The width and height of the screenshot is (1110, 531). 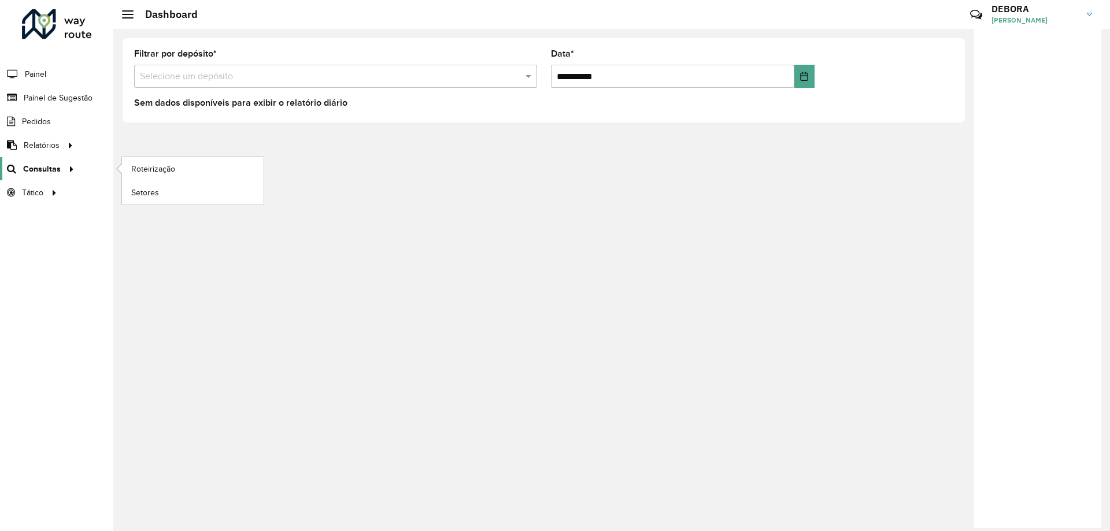 I want to click on span: Roteirização, so click(x=153, y=169).